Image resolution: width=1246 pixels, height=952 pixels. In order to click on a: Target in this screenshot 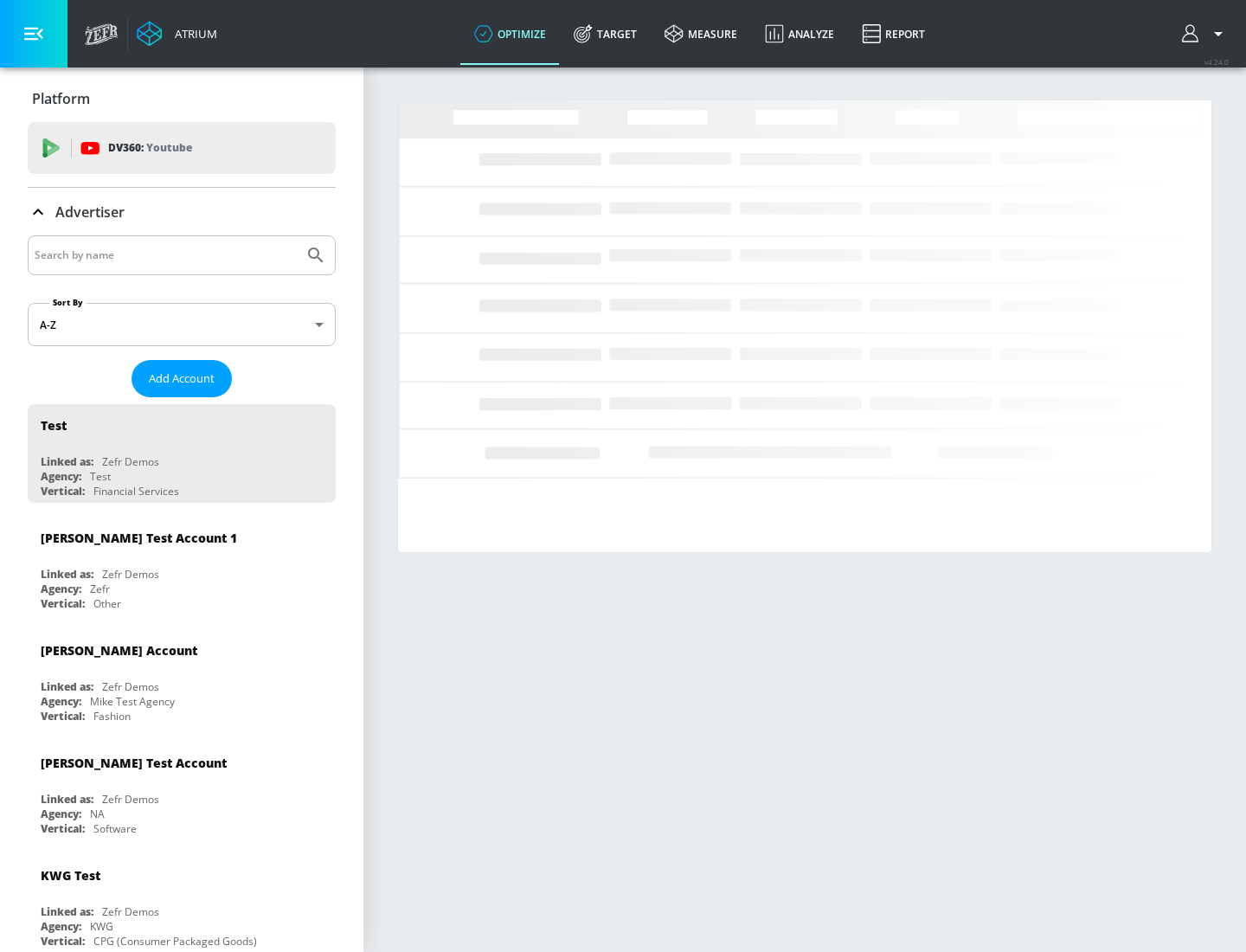, I will do `click(605, 33)`.